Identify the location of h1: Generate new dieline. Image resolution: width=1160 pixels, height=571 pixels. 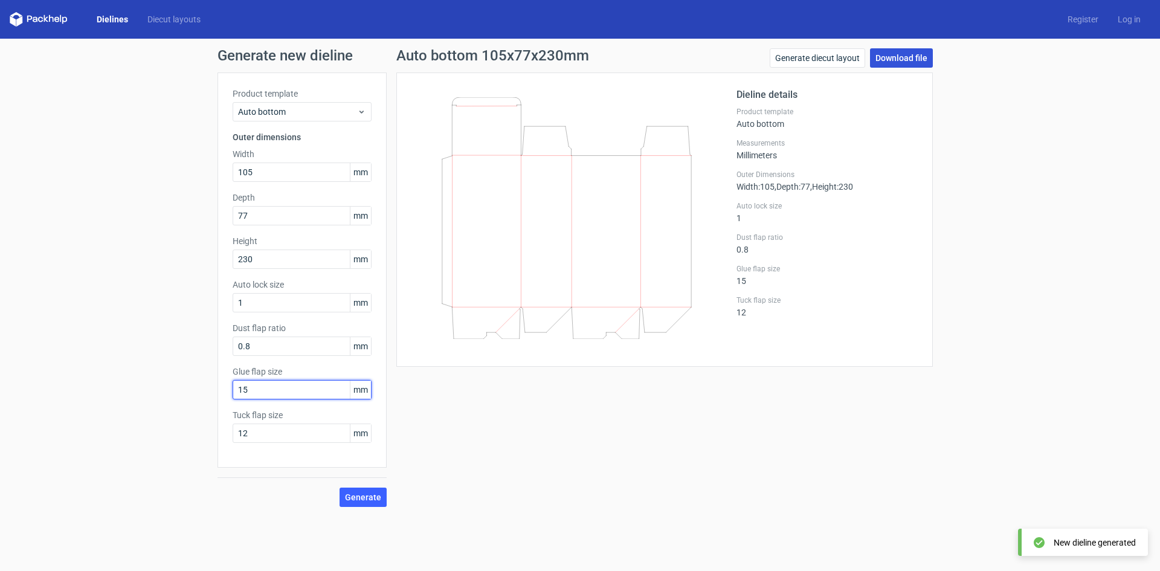
(580, 56).